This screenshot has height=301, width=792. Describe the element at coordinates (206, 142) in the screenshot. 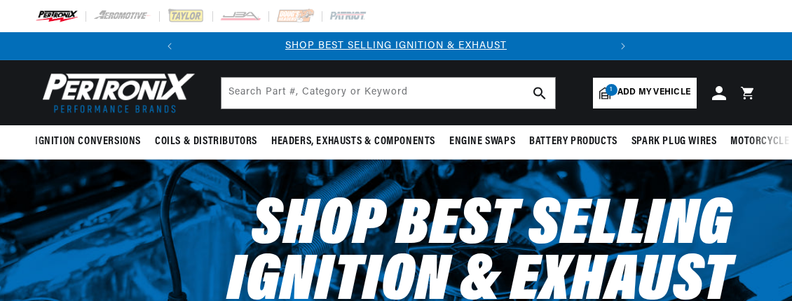

I see `span: Coils & Distributors` at that location.